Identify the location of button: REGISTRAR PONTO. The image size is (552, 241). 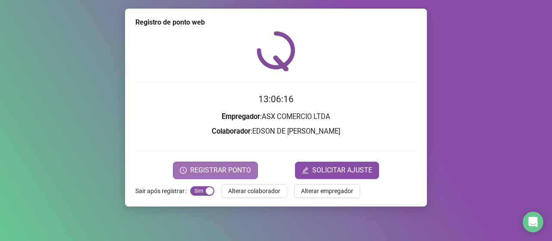
(215, 170).